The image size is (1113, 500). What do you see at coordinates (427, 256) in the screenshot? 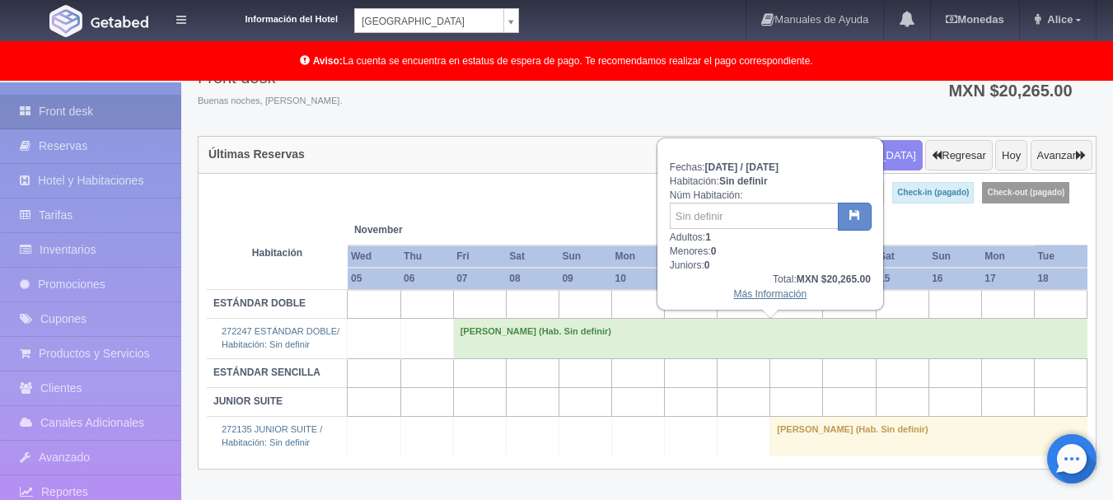
I see `th: Thu` at bounding box center [427, 256].